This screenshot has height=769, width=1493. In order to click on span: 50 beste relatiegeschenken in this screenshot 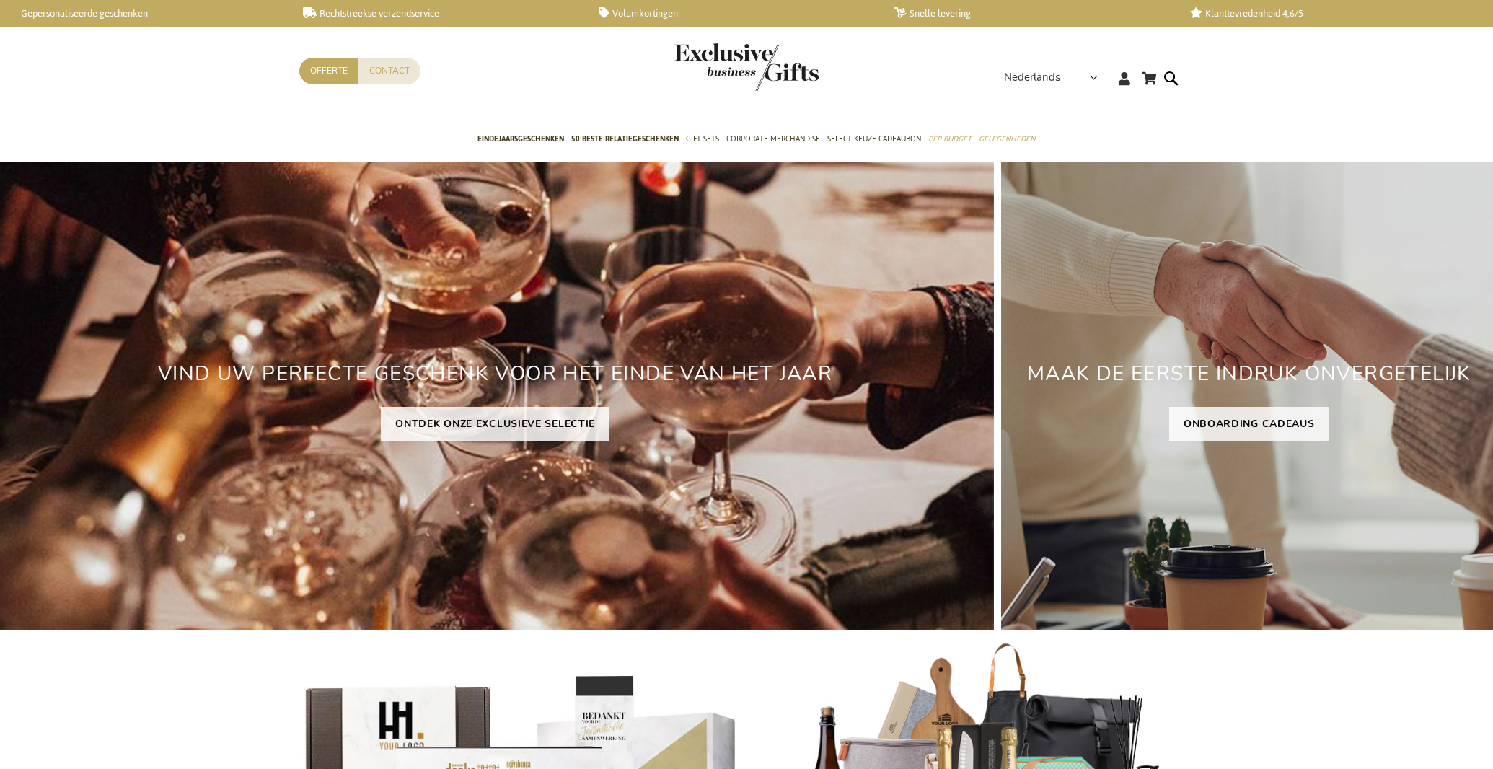, I will do `click(625, 138)`.